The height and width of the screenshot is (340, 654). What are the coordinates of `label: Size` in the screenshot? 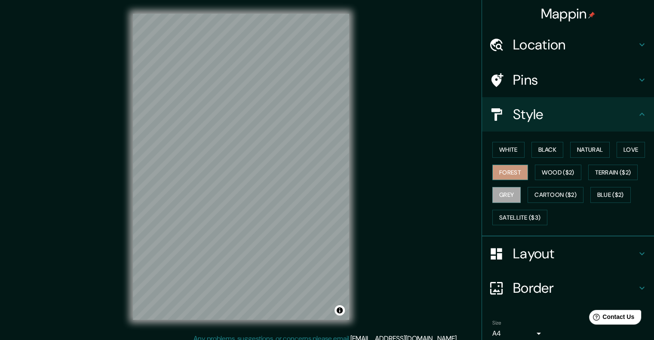 It's located at (496, 323).